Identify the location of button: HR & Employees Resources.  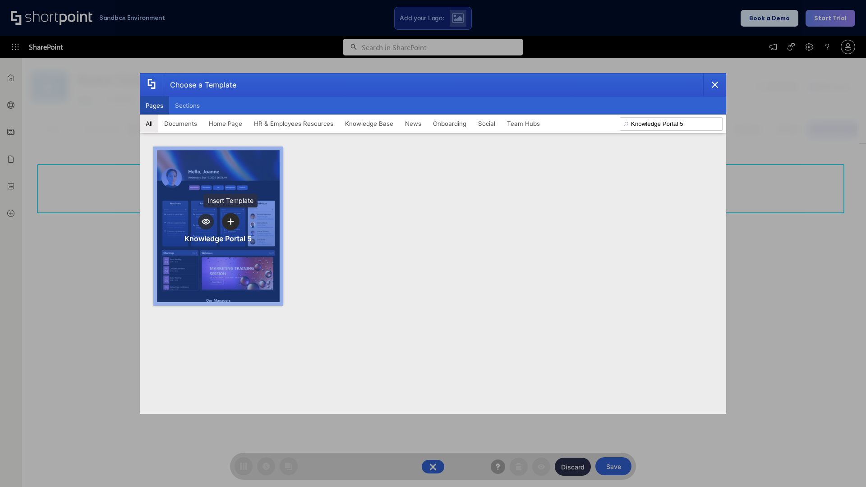
(294, 124).